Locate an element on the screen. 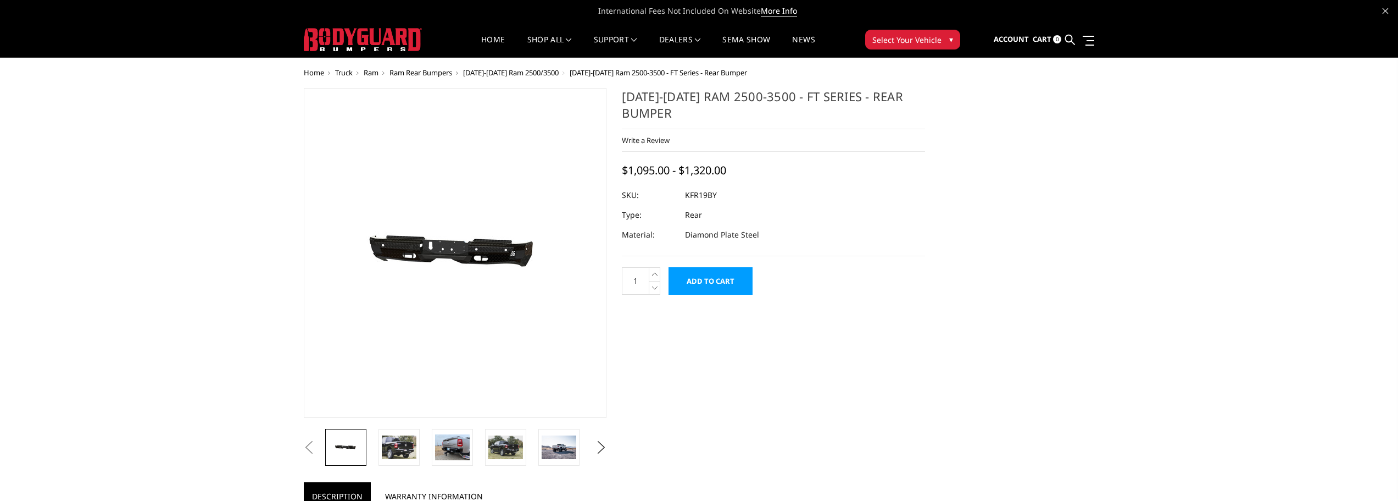 The image size is (1398, 501). dt: Type: is located at coordinates (649, 215).